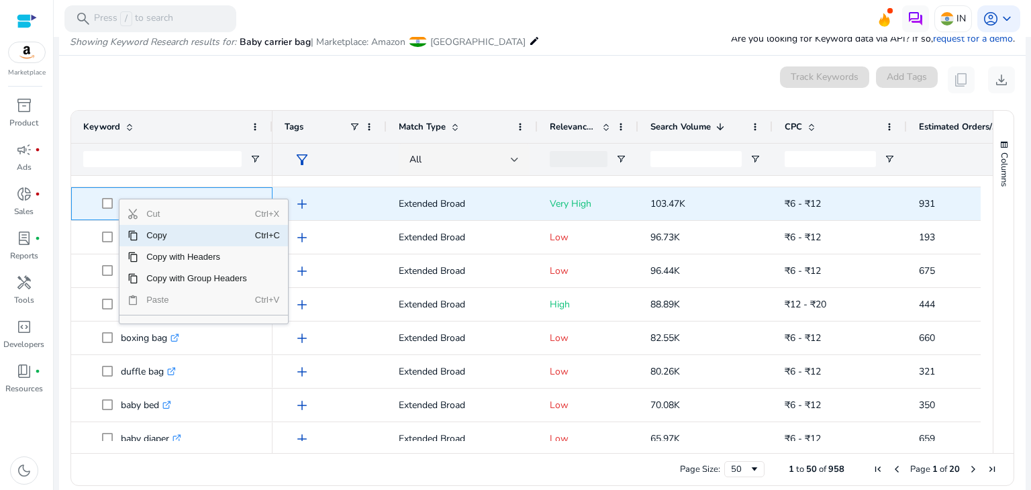 The height and width of the screenshot is (490, 1031). I want to click on span: search, so click(83, 19).